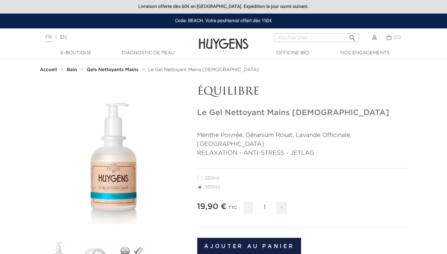  I want to click on a: Accueil, so click(49, 70).